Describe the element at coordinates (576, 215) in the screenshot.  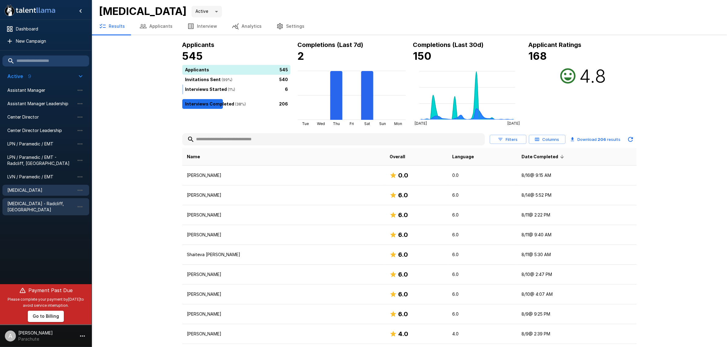
I see `td: 8/11 @ 2:22 PM` at that location.